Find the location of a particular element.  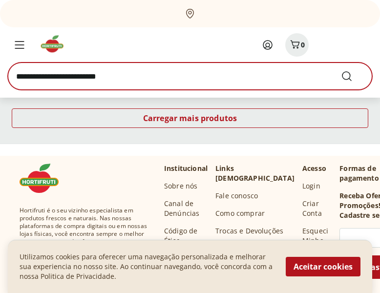

a: Trocas e Devoluções is located at coordinates (249, 231).